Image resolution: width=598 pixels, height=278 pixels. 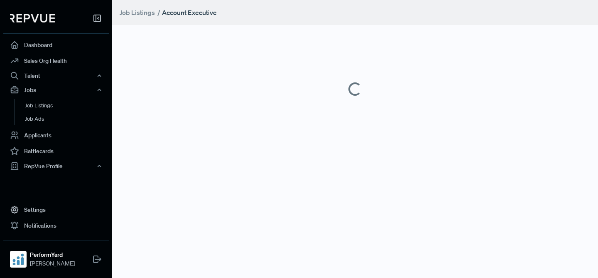 What do you see at coordinates (56, 90) in the screenshot?
I see `button: Jobs` at bounding box center [56, 90].